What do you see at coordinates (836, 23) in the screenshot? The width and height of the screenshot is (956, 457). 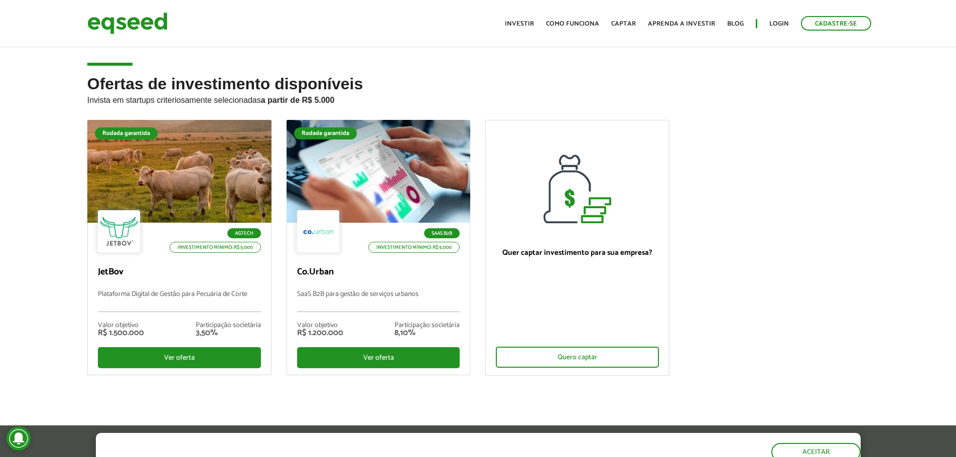 I see `a: Cadastre-se` at bounding box center [836, 23].